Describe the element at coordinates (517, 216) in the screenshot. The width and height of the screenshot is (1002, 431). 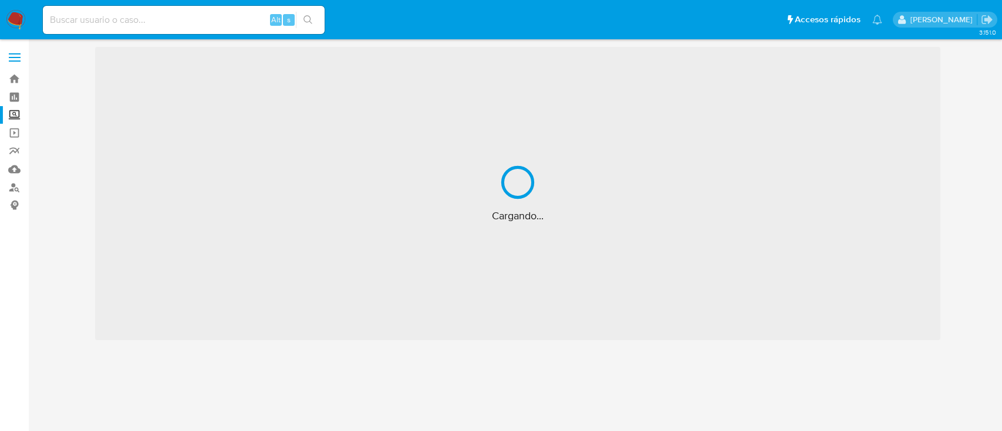
I see `span: Cargando...` at that location.